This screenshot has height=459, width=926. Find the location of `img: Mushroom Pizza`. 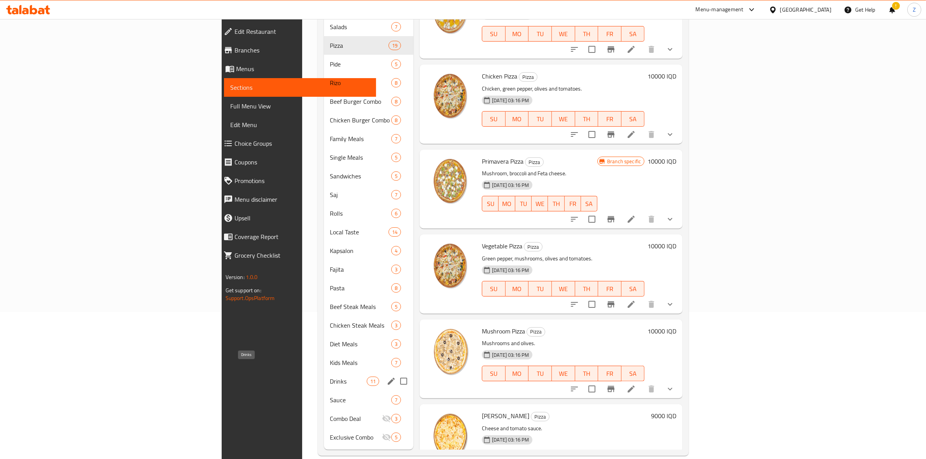

img: Mushroom Pizza is located at coordinates (451, 351).